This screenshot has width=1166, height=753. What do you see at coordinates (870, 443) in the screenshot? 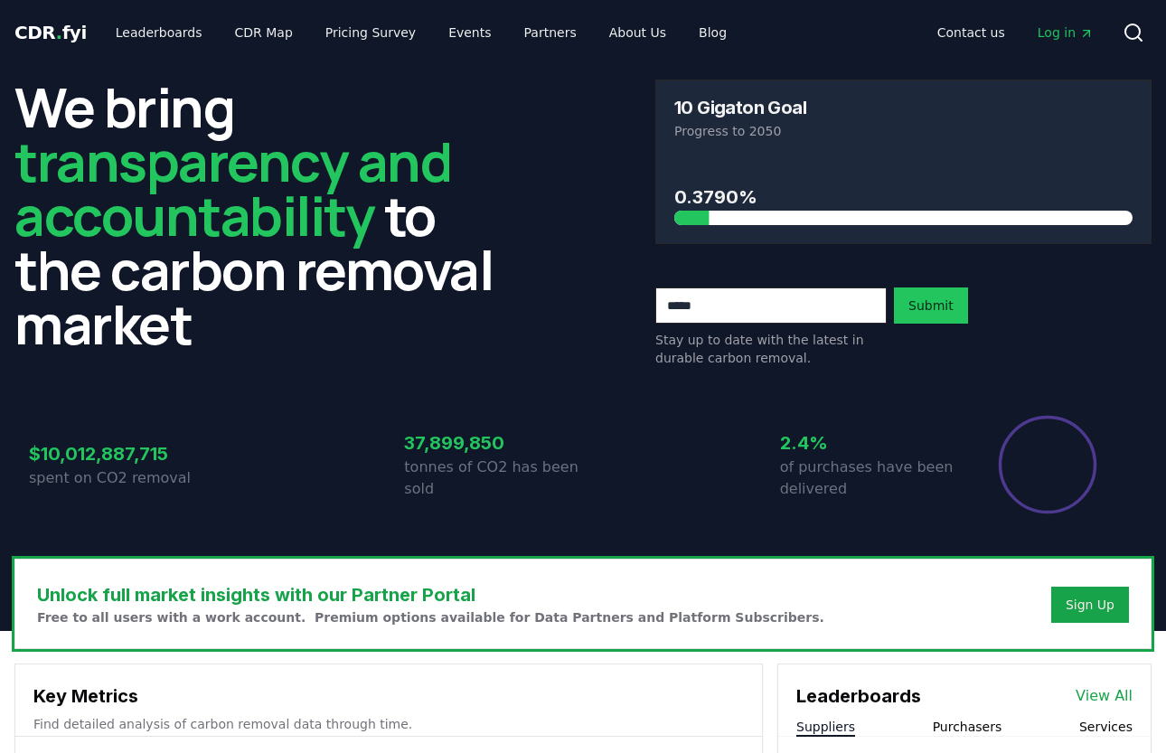
I see `h3: 2.4%` at bounding box center [870, 443].